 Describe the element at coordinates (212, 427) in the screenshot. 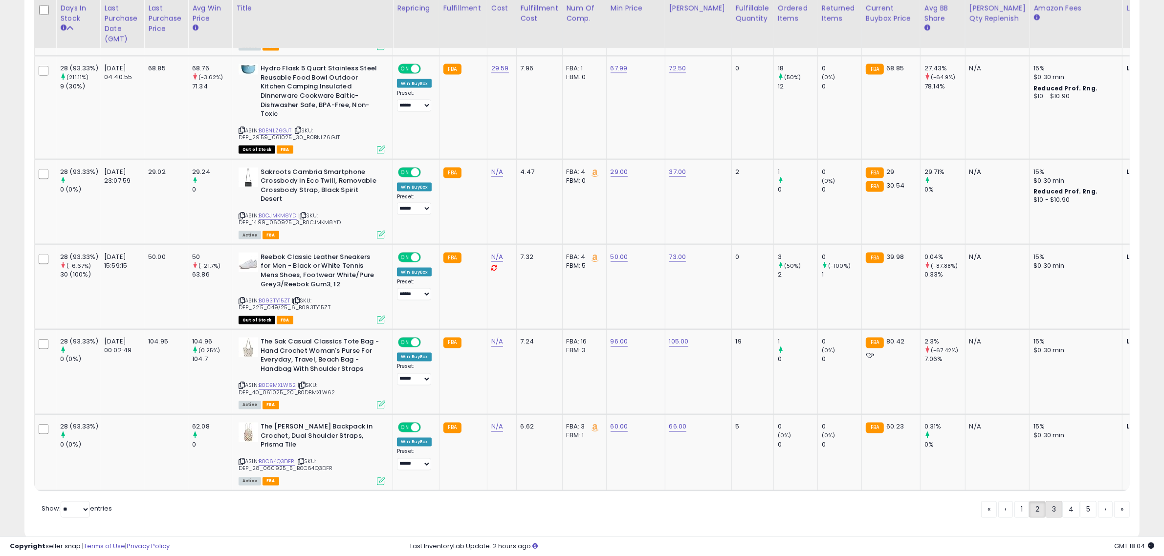

I see `div: 62.08` at that location.